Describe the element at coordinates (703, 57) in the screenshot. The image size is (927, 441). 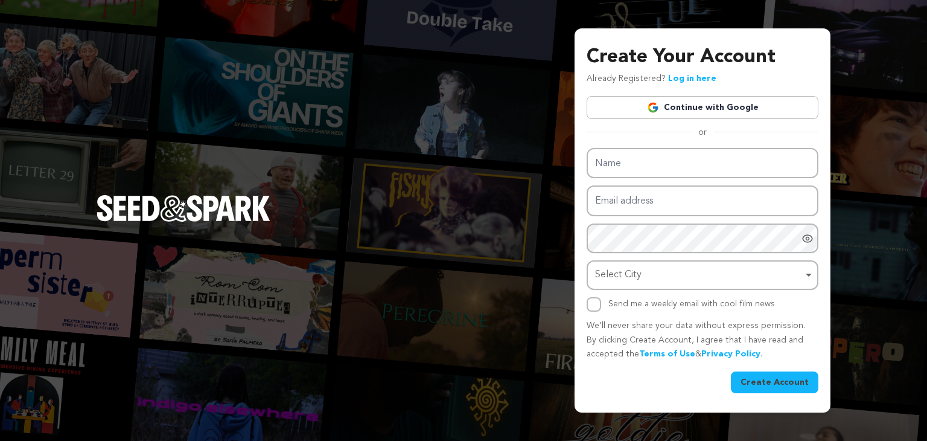
I see `h3: Create Your Account` at that location.